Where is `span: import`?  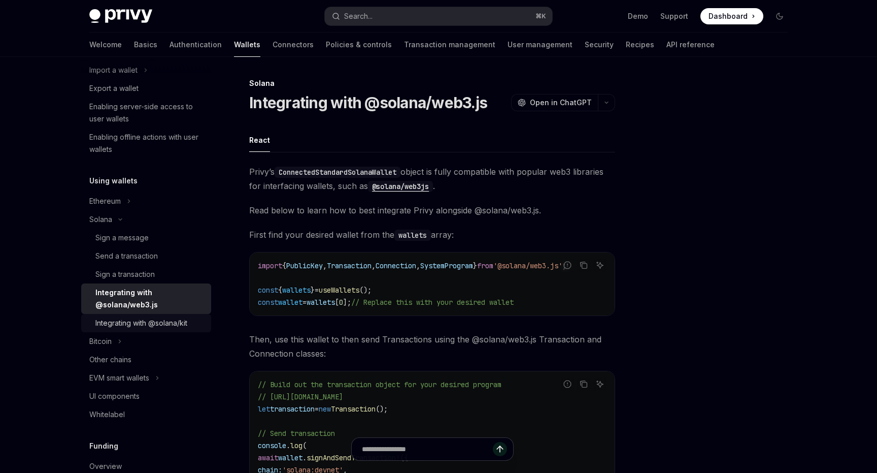
span: import is located at coordinates (270, 266).